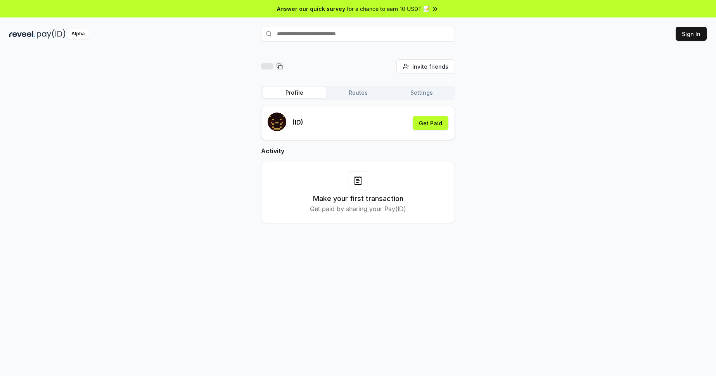 The height and width of the screenshot is (376, 716). I want to click on button: Invite friends, so click(426, 66).